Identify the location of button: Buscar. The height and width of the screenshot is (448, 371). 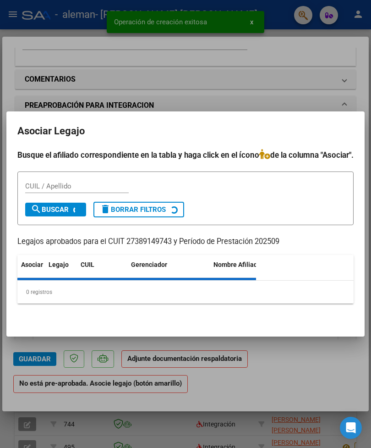
(55, 210).